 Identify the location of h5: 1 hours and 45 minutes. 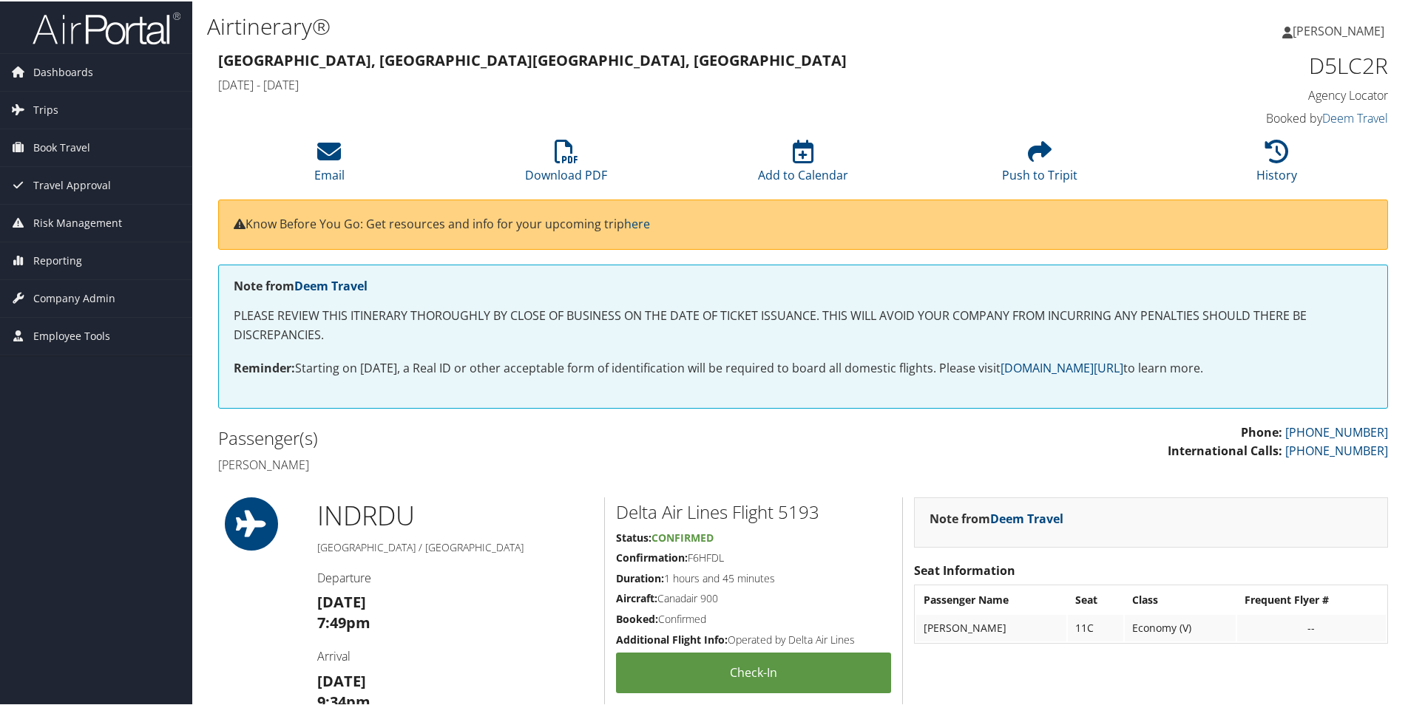
(753, 577).